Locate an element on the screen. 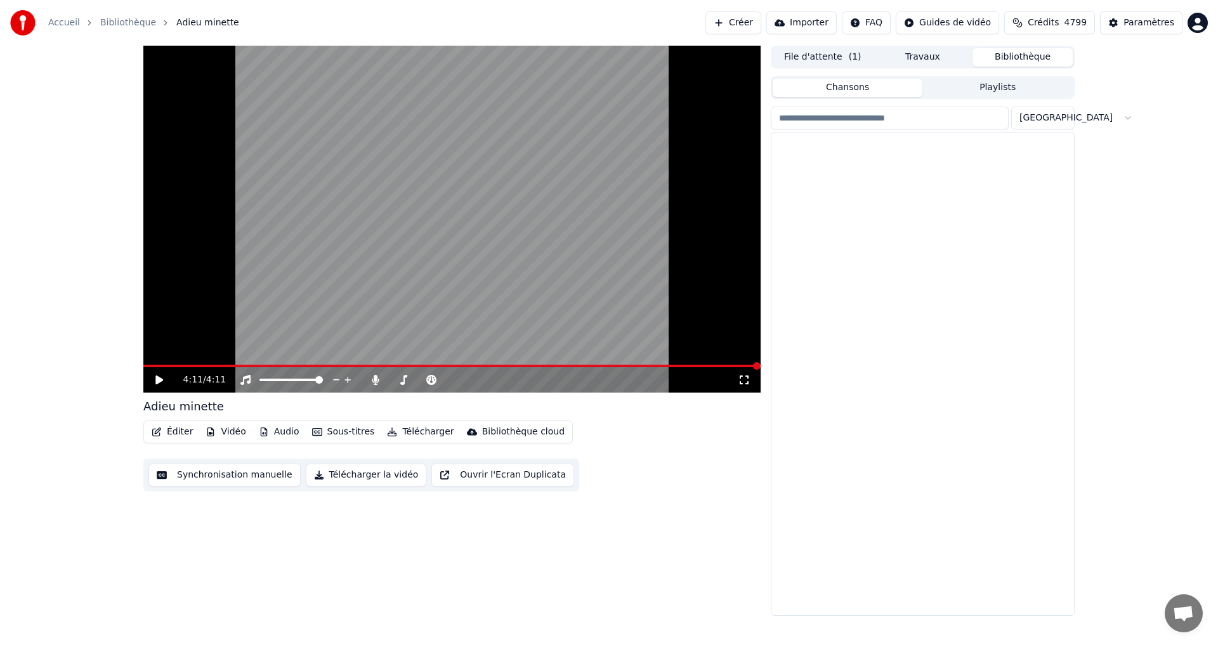  button: Travaux is located at coordinates (923, 57).